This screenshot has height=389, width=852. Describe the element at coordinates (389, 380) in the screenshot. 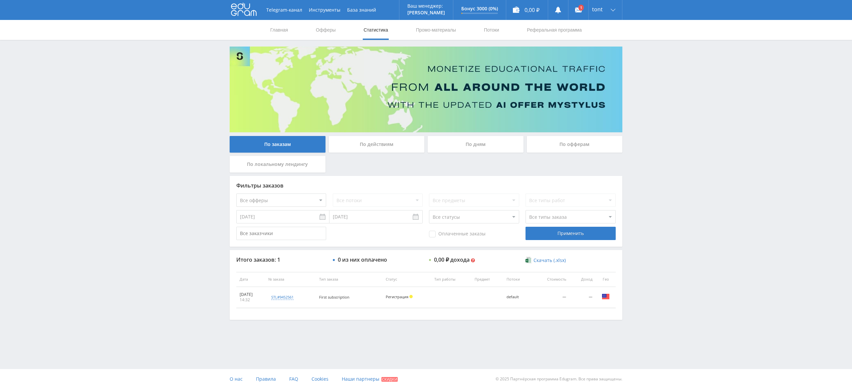

I see `span: Скидки` at that location.